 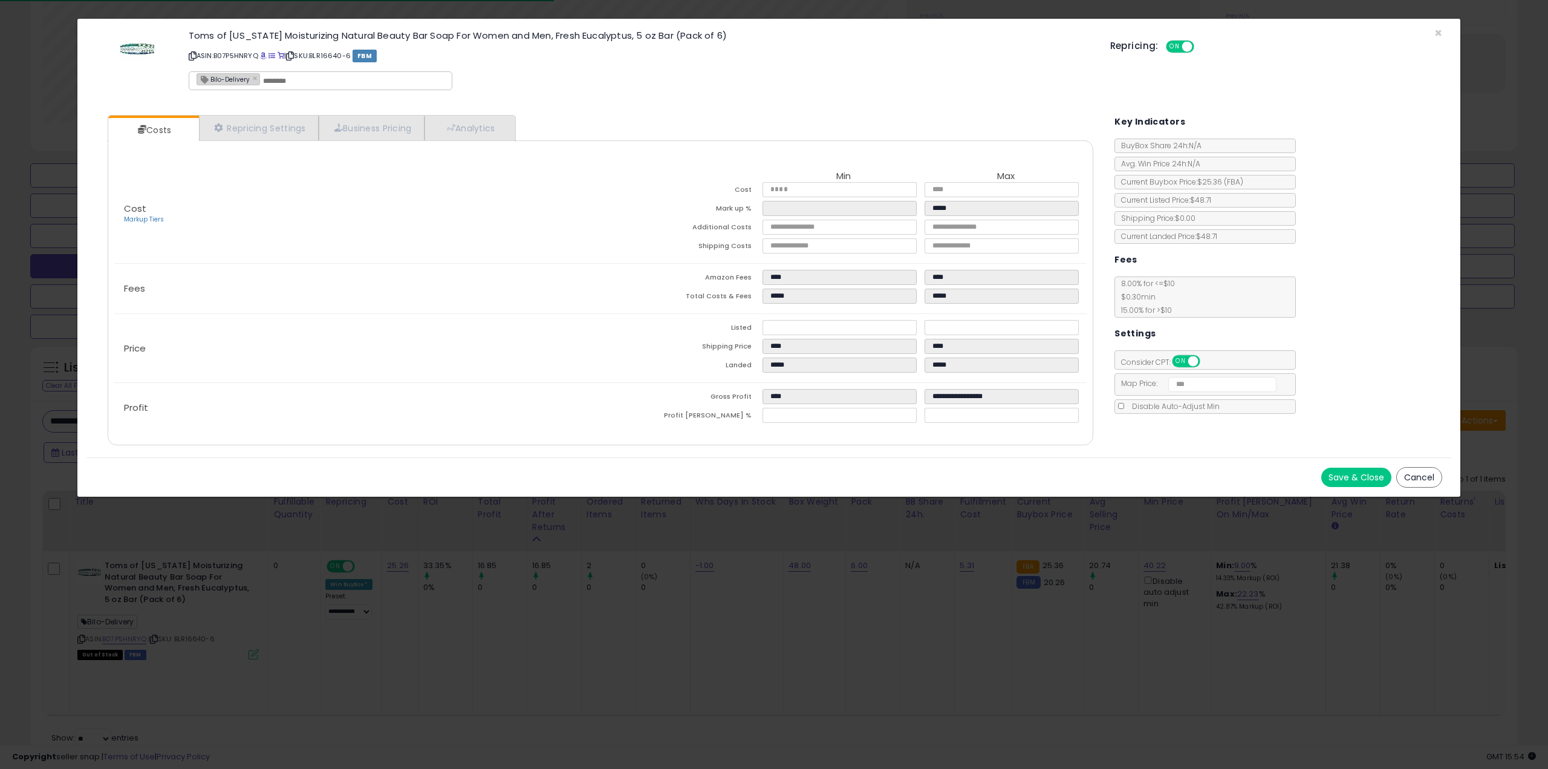 What do you see at coordinates (682, 366) in the screenshot?
I see `td: Landed` at bounding box center [682, 366].